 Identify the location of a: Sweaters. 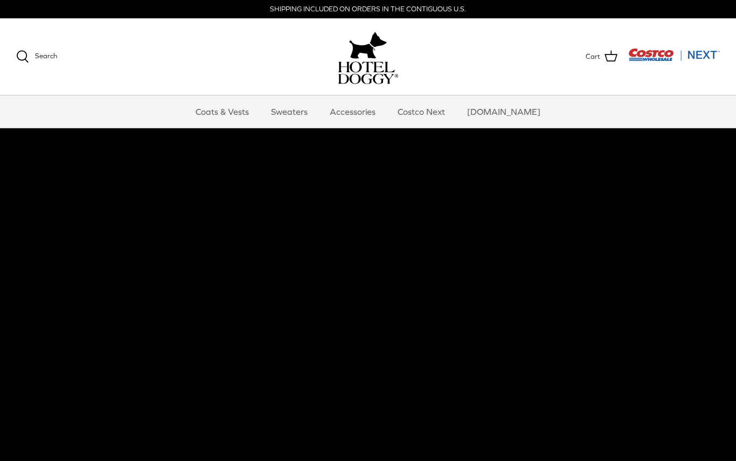
(289, 112).